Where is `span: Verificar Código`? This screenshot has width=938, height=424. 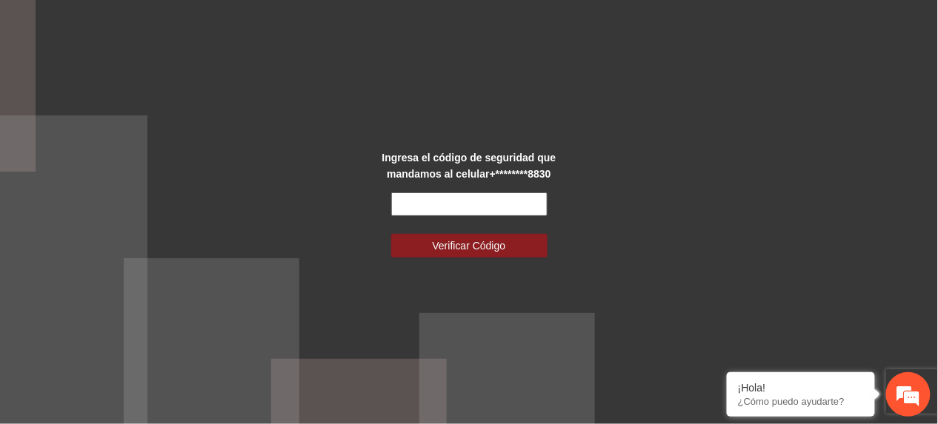
span: Verificar Código is located at coordinates (469, 246).